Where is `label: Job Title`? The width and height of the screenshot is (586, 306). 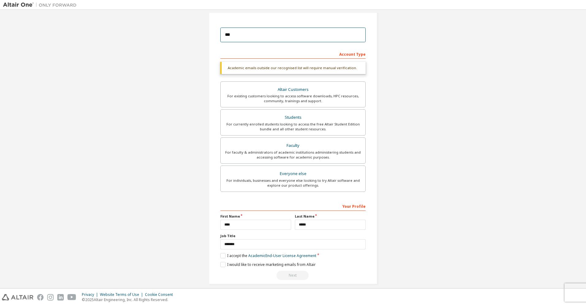
label: Job Title is located at coordinates (293, 236).